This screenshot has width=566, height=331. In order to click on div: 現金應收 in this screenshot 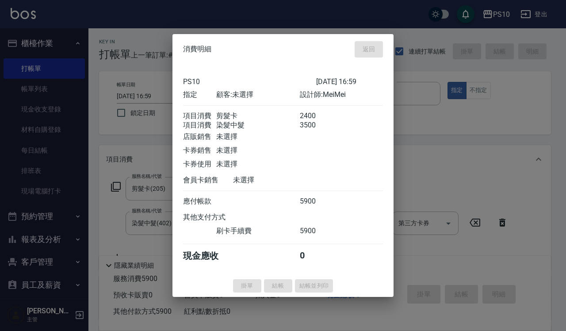, I will do `click(208, 255)`.